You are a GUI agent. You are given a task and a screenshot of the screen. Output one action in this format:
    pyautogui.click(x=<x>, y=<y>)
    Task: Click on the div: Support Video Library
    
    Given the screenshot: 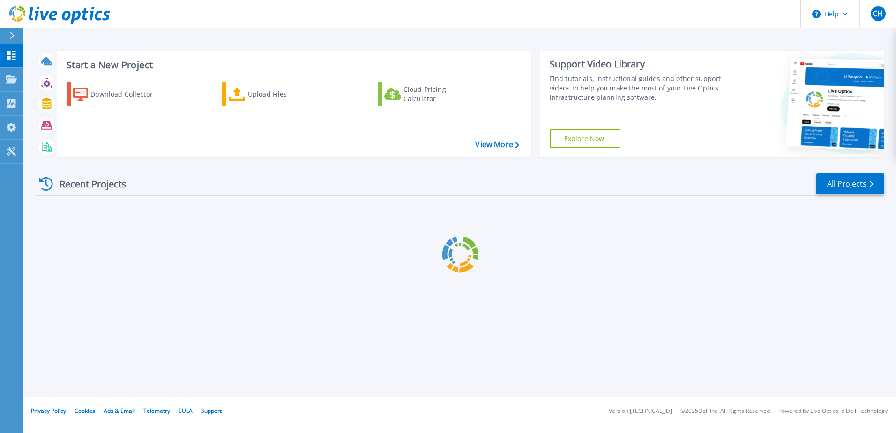 What is the action you would take?
    pyautogui.click(x=637, y=64)
    